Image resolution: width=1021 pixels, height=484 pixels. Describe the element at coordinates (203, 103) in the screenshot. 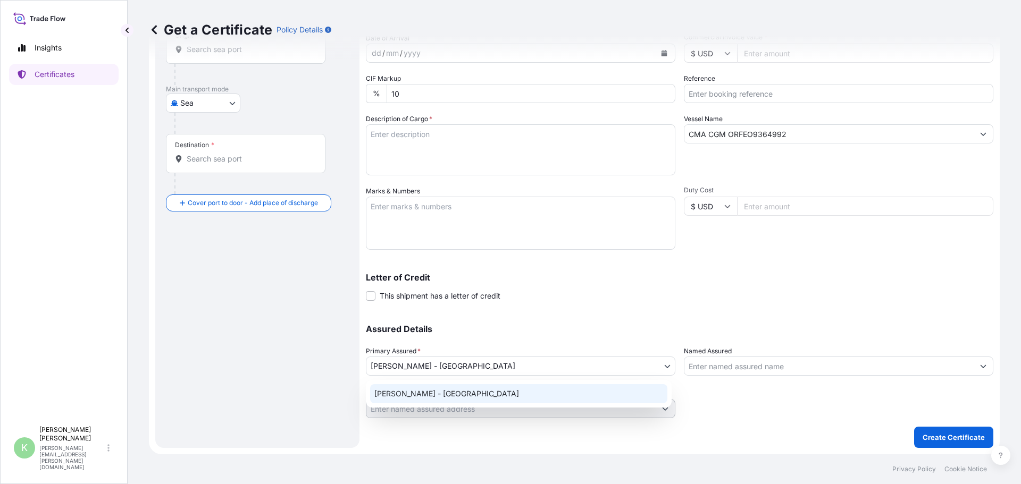

I see `button: Select transport` at that location.